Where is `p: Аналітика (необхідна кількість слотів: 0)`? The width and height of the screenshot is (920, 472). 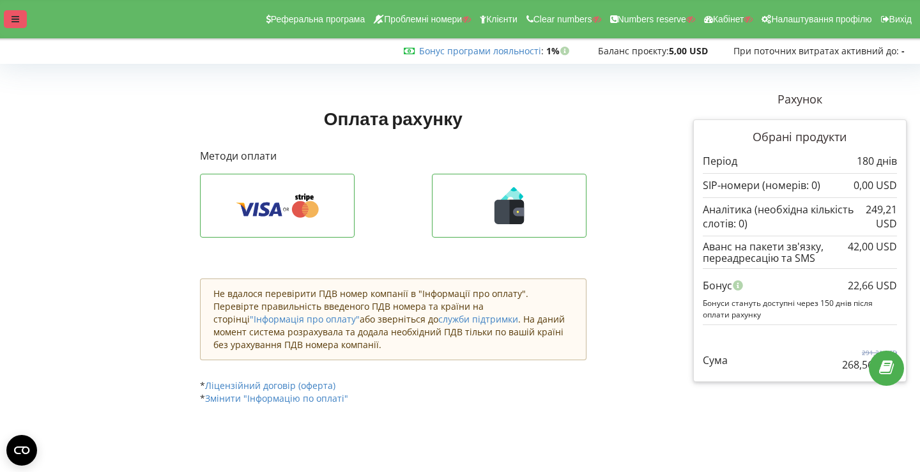 p: Аналітика (необхідна кількість слотів: 0) is located at coordinates (779, 217).